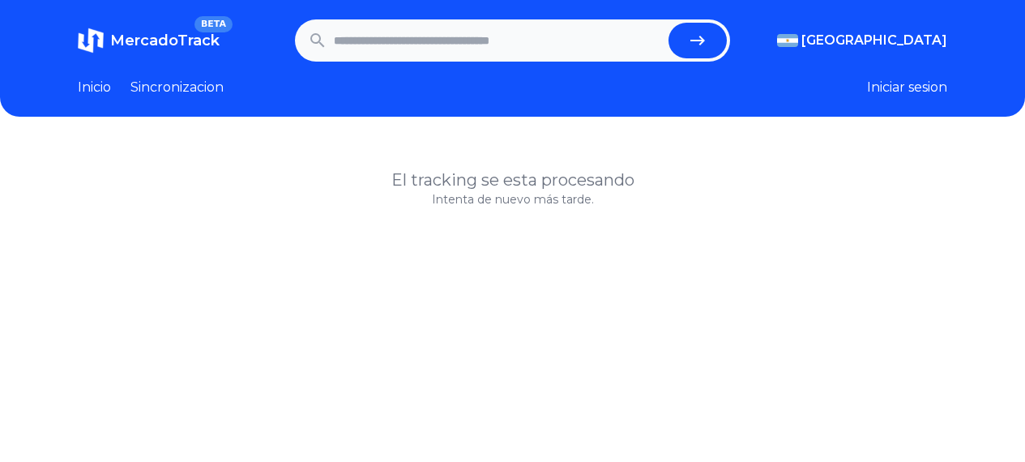  Describe the element at coordinates (177, 88) in the screenshot. I see `a: Sincronizacion` at that location.